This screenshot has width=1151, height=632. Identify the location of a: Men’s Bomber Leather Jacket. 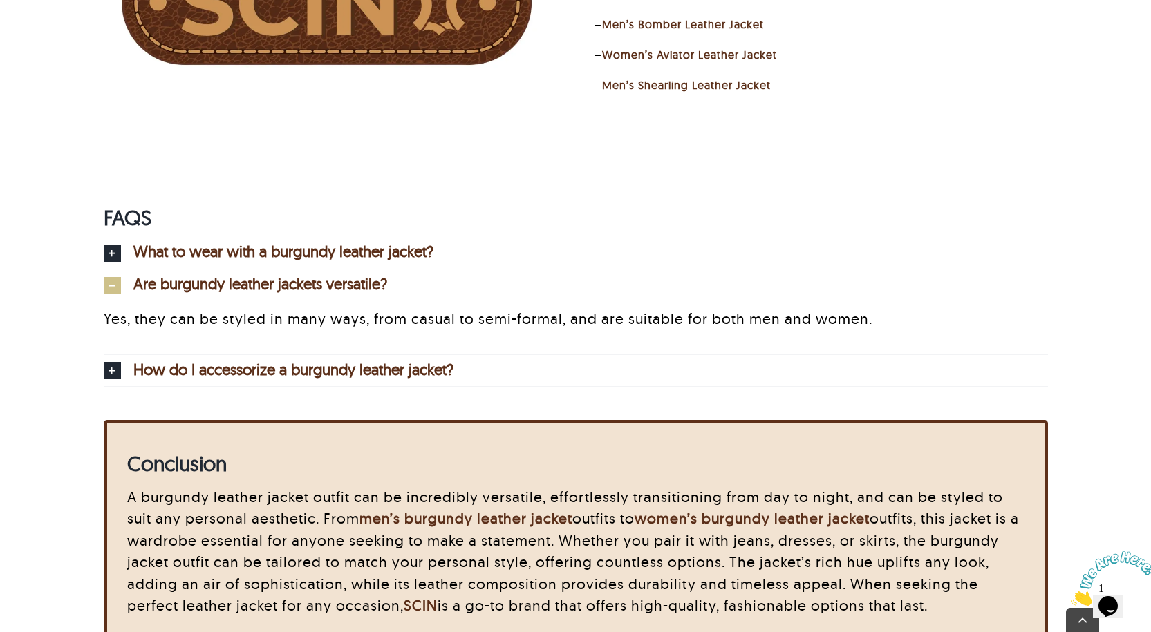
(683, 24).